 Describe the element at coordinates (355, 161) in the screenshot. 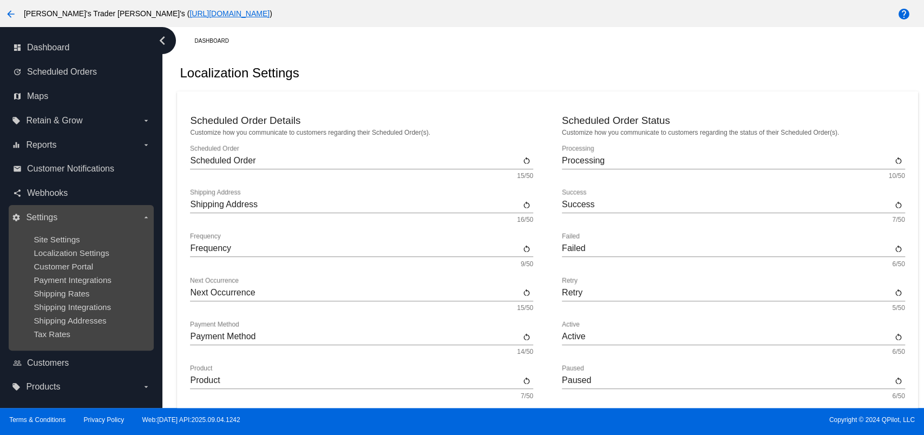

I see `input: Scheduled Order` at that location.